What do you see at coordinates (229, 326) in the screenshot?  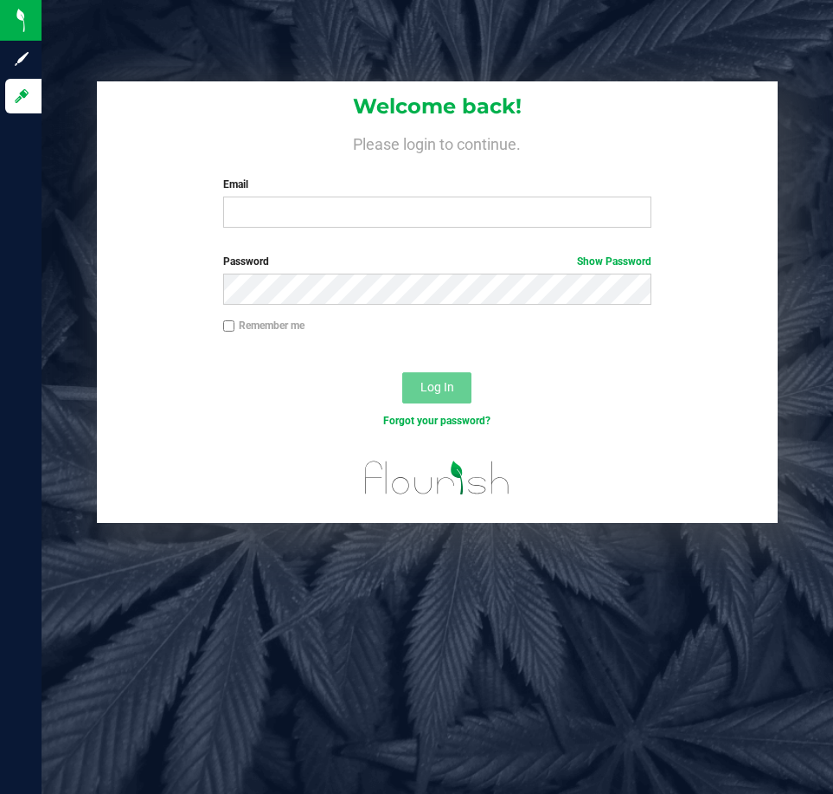 I see `input: Remember me` at bounding box center [229, 326].